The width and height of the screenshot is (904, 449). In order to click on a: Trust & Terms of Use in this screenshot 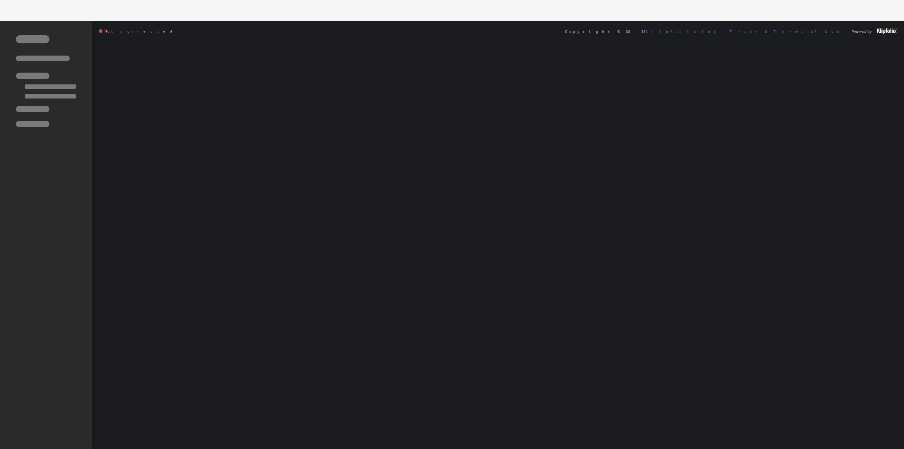, I will do `click(787, 31)`.